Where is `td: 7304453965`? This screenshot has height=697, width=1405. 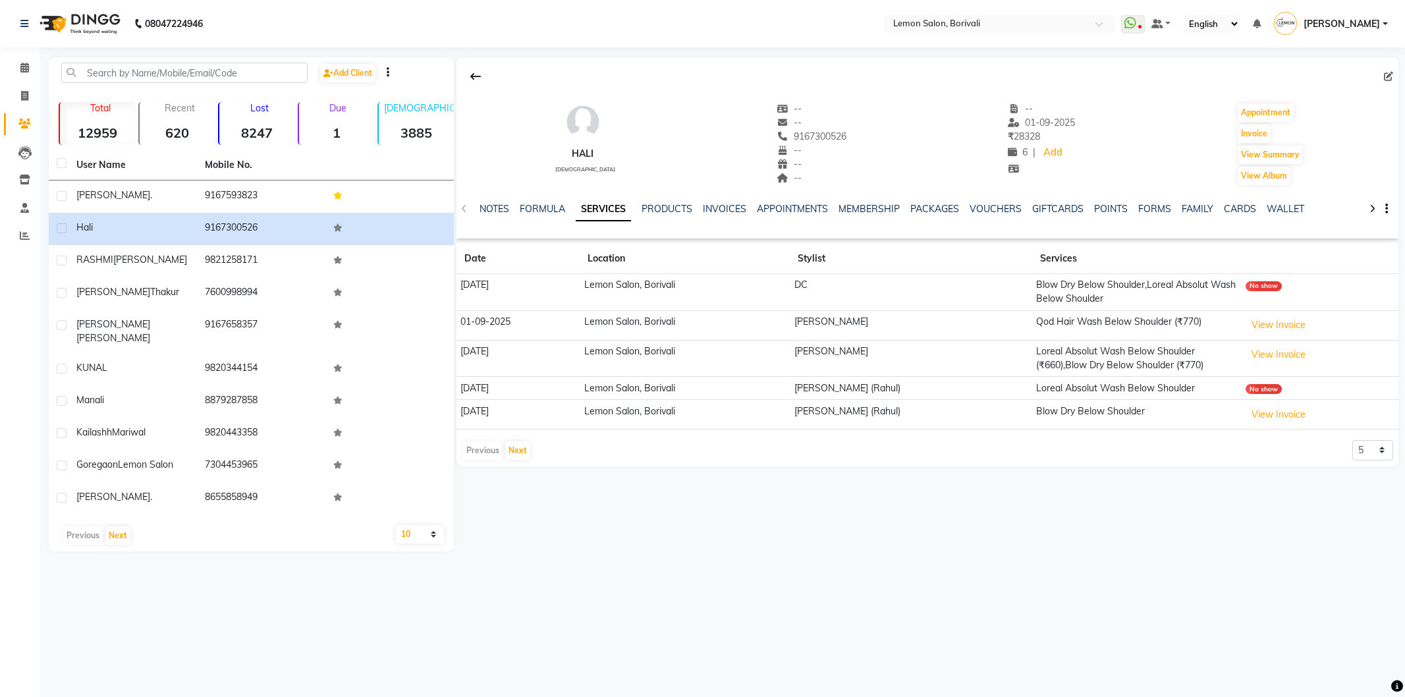 td: 7304453965 is located at coordinates (261, 466).